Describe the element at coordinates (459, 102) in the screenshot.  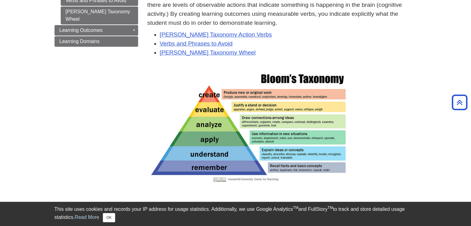
I see `a: Back to Top` at that location.